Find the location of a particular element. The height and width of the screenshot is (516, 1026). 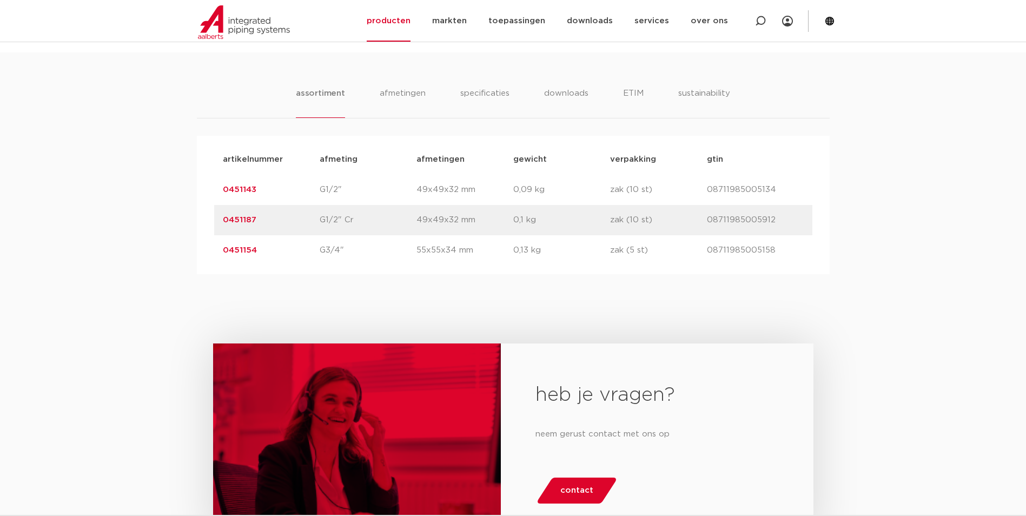

p: verpakking is located at coordinates (658, 160).